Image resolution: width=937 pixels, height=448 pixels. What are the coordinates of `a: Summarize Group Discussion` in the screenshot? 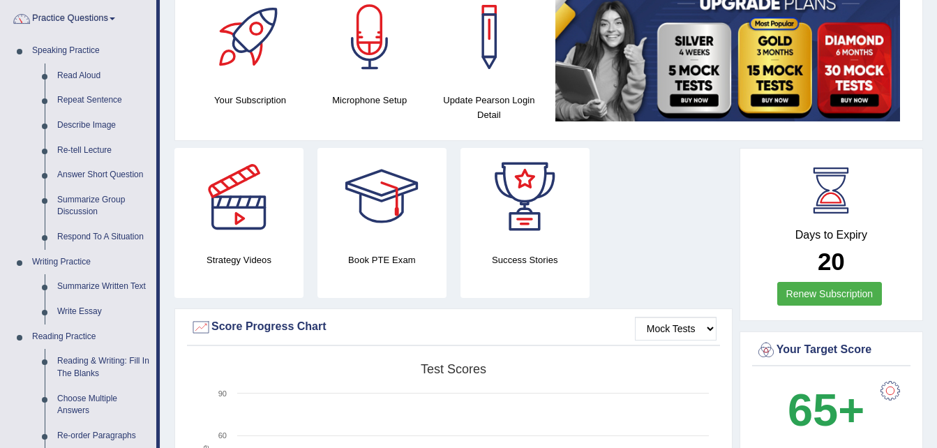 It's located at (103, 206).